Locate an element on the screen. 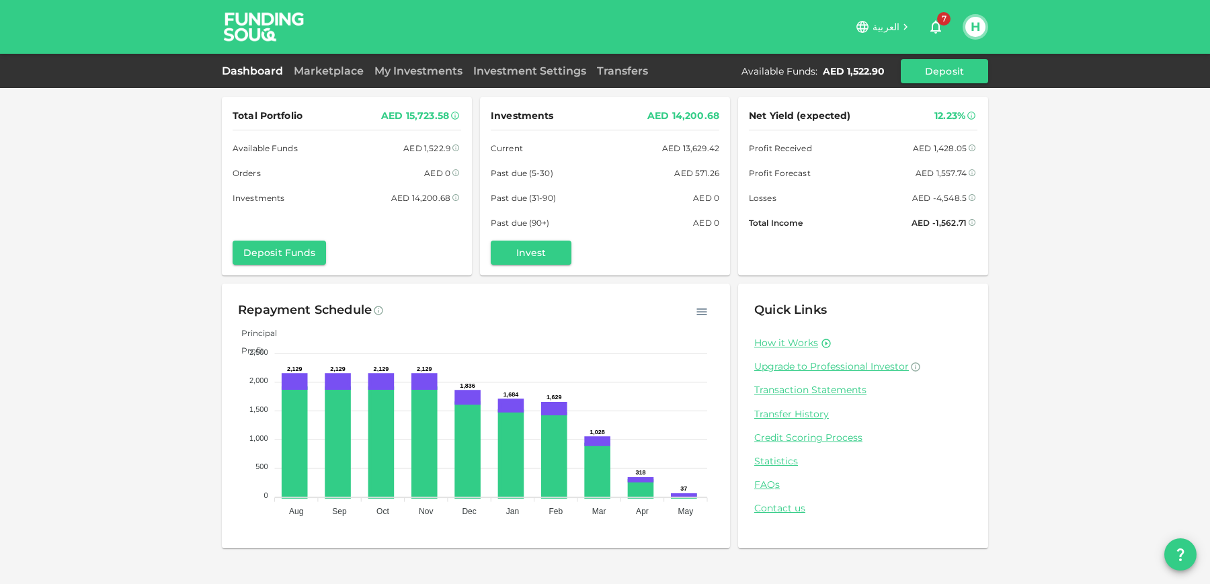 This screenshot has height=584, width=1210. a: Dashboard is located at coordinates (255, 71).